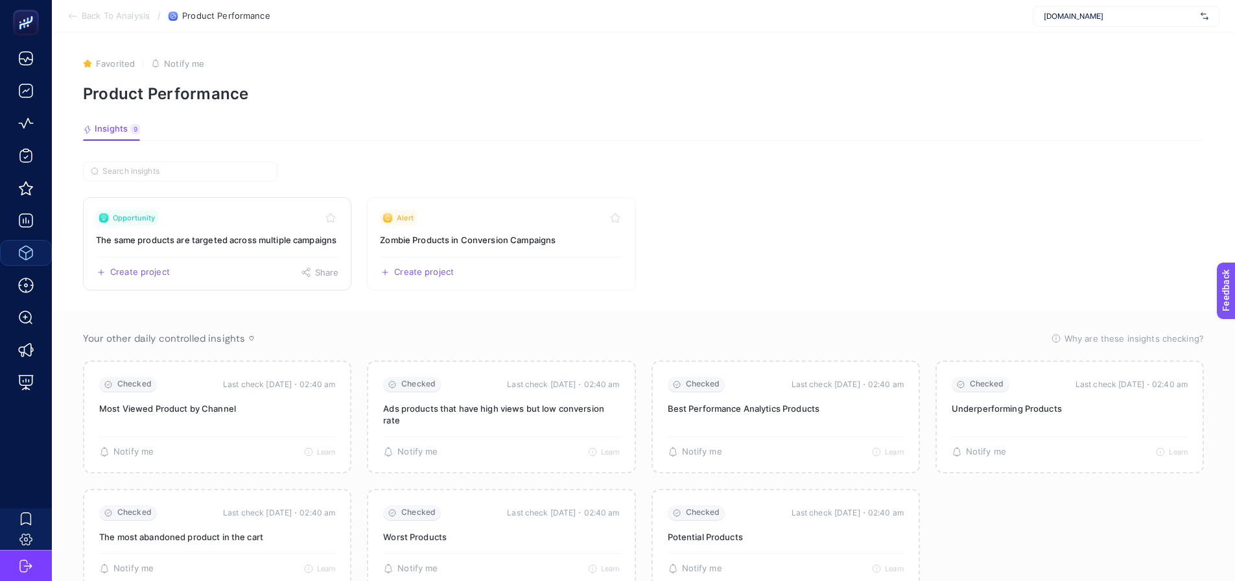 The height and width of the screenshot is (581, 1235). I want to click on span: Why are these insights checking?, so click(1134, 338).